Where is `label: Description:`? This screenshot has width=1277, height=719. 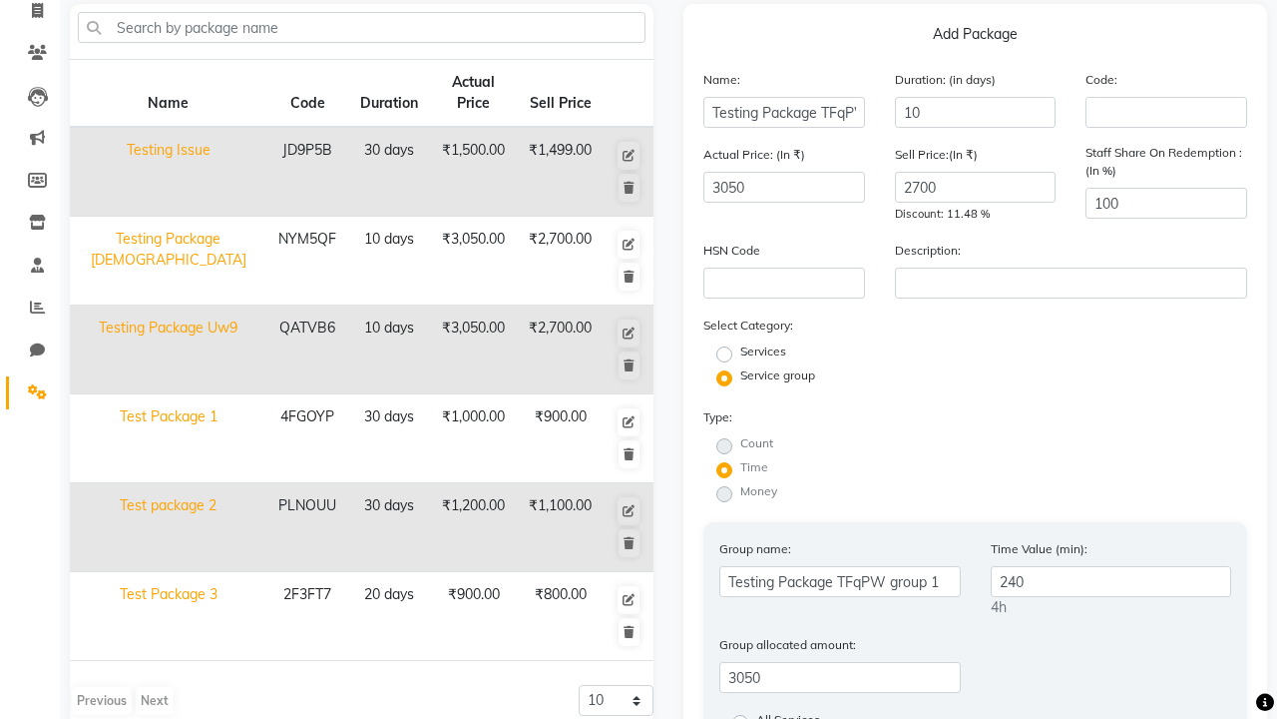 label: Description: is located at coordinates (928, 250).